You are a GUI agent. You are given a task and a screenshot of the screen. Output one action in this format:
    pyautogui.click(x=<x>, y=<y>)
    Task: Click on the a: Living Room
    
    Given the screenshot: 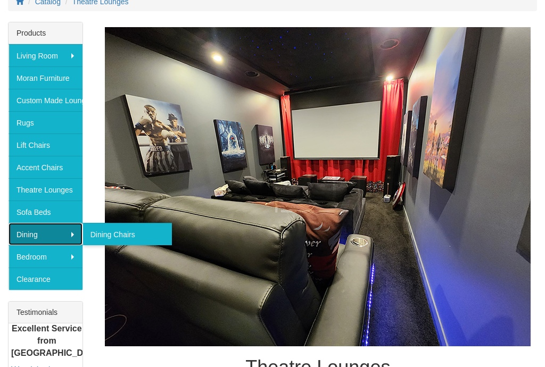 What is the action you would take?
    pyautogui.click(x=45, y=55)
    